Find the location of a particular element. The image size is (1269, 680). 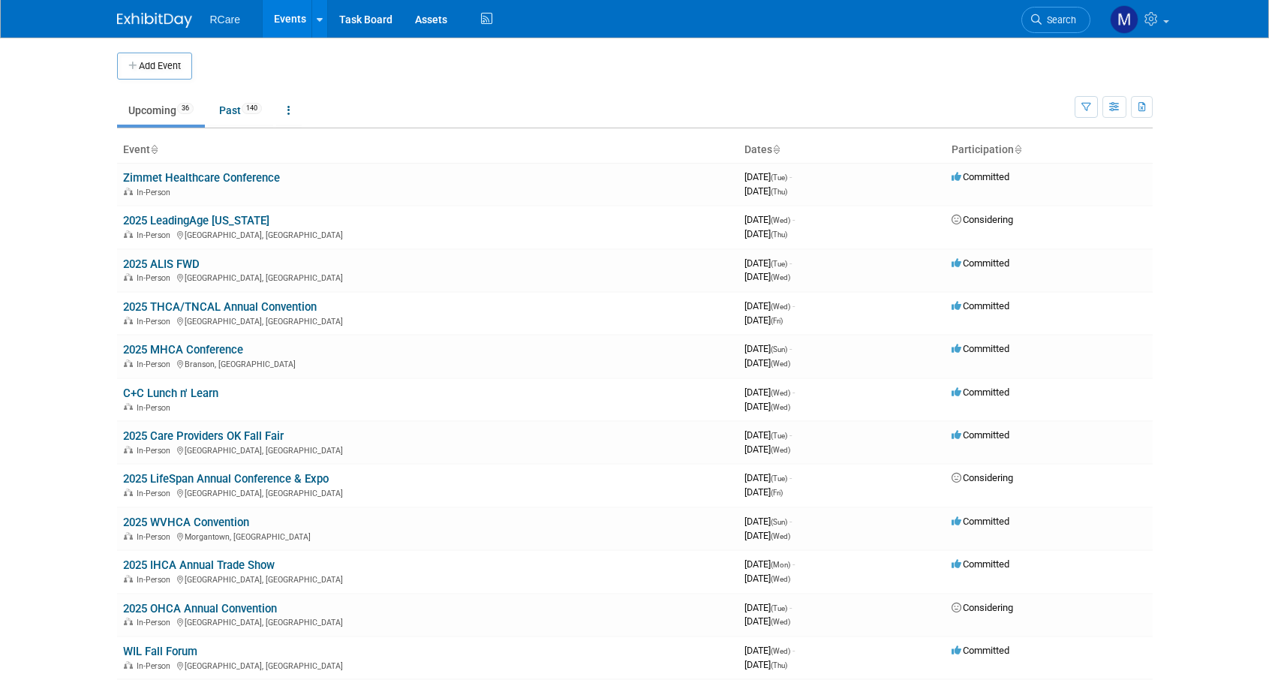

span: Search is located at coordinates (1059, 20).